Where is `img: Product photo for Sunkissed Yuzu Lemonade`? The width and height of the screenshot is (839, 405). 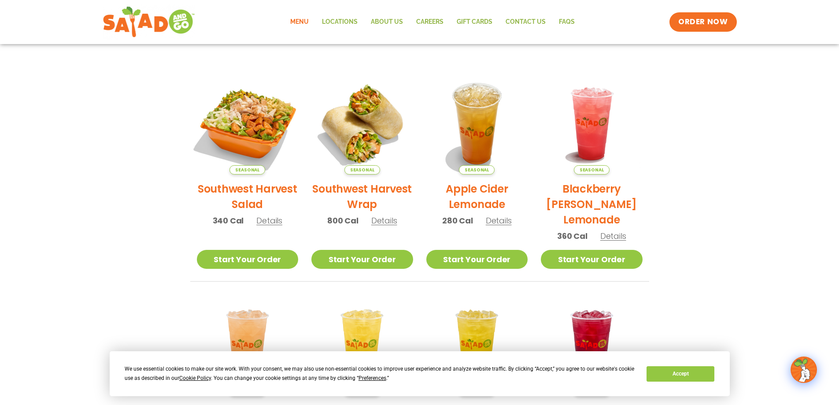 img: Product photo for Sunkissed Yuzu Lemonade is located at coordinates (362, 345).